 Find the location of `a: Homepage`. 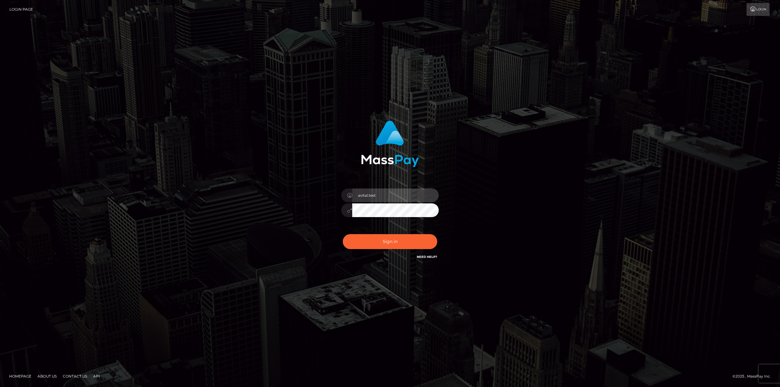

a: Homepage is located at coordinates (20, 376).